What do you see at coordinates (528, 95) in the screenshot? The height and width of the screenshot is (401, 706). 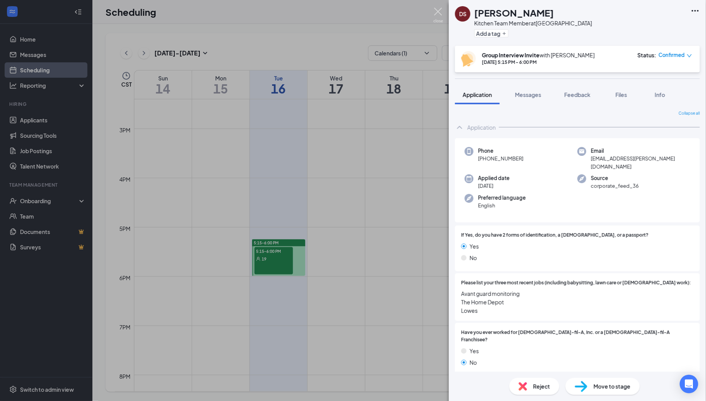 I see `span: Messages` at bounding box center [528, 95].